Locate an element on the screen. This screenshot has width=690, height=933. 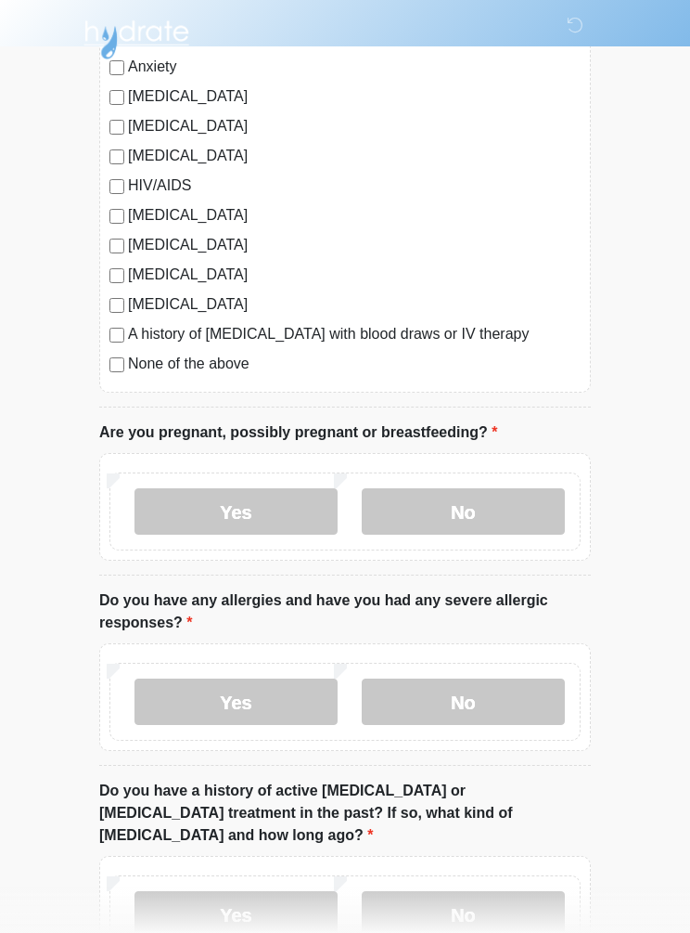
input: None of the above is located at coordinates (117, 365).